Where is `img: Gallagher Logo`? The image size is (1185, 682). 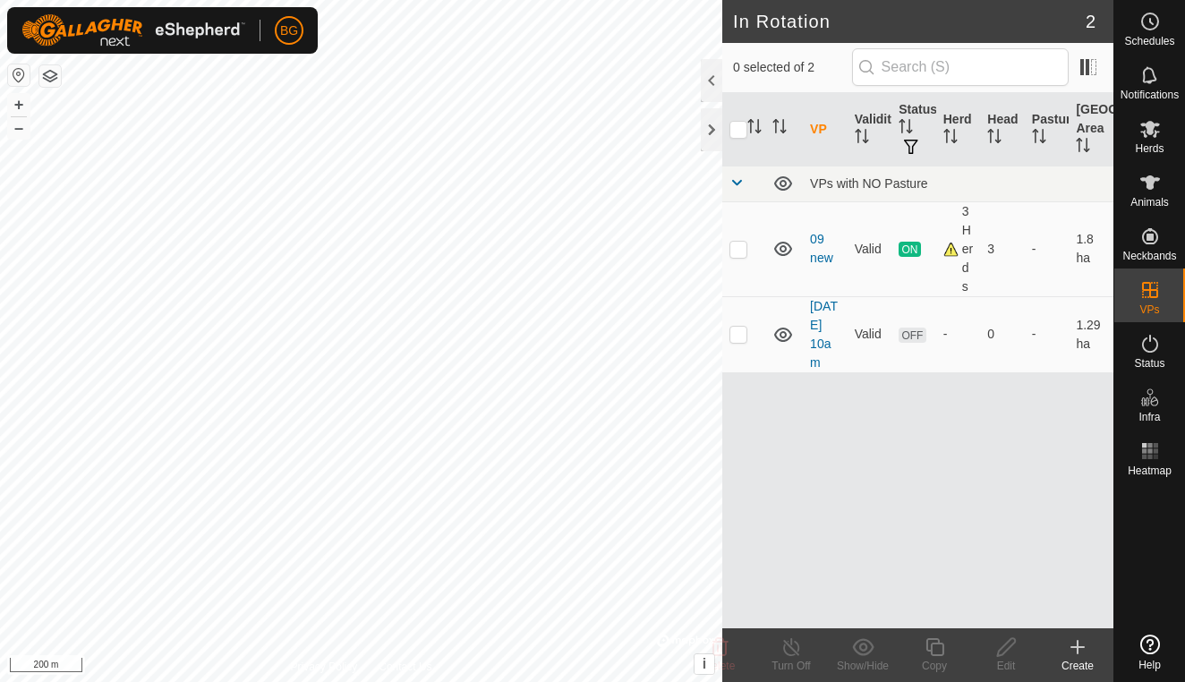 img: Gallagher Logo is located at coordinates (133, 30).